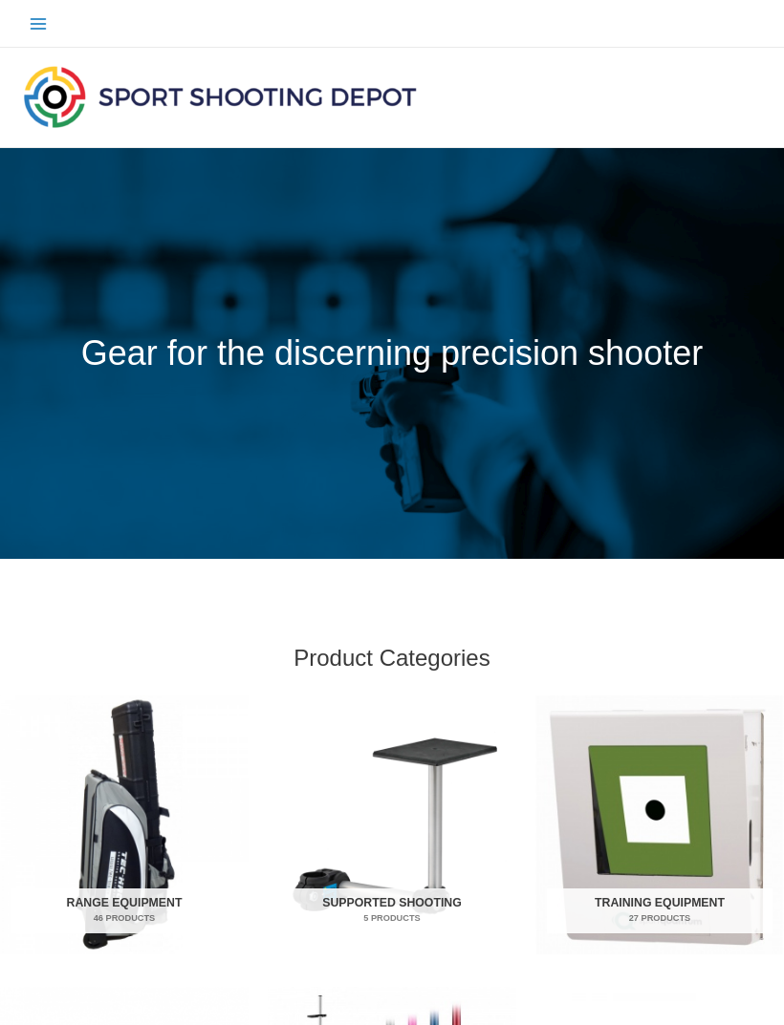  Describe the element at coordinates (658, 911) in the screenshot. I see `h2: Training Equipment` at that location.